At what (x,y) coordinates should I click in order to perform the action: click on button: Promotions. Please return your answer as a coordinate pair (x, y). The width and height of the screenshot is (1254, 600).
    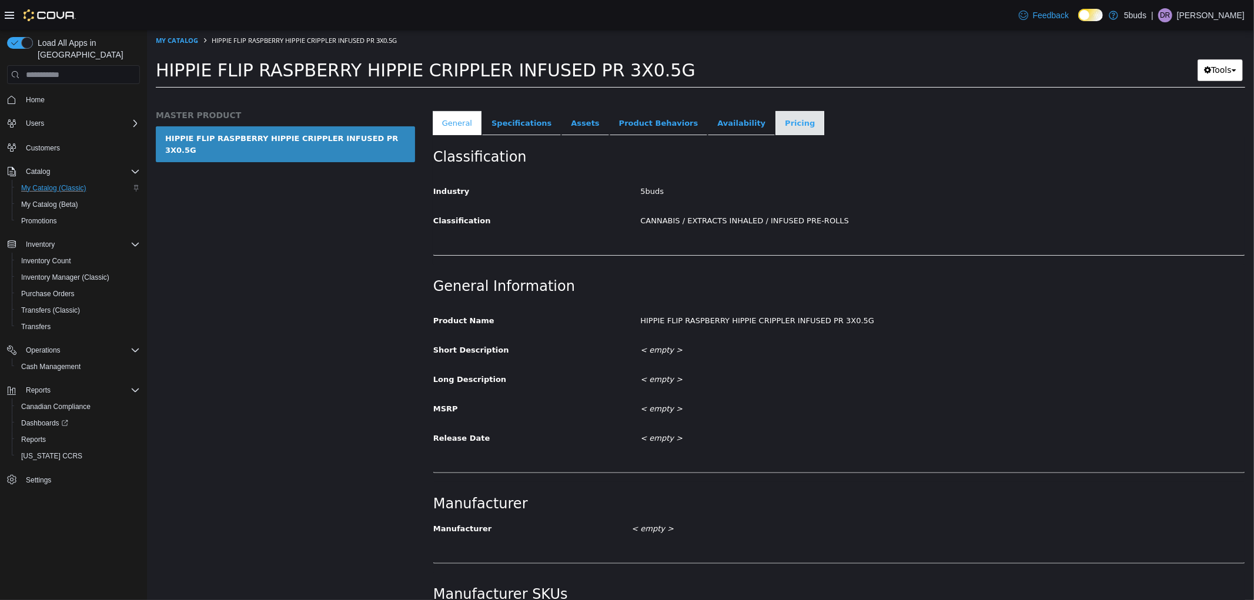
    Looking at the image, I should click on (78, 221).